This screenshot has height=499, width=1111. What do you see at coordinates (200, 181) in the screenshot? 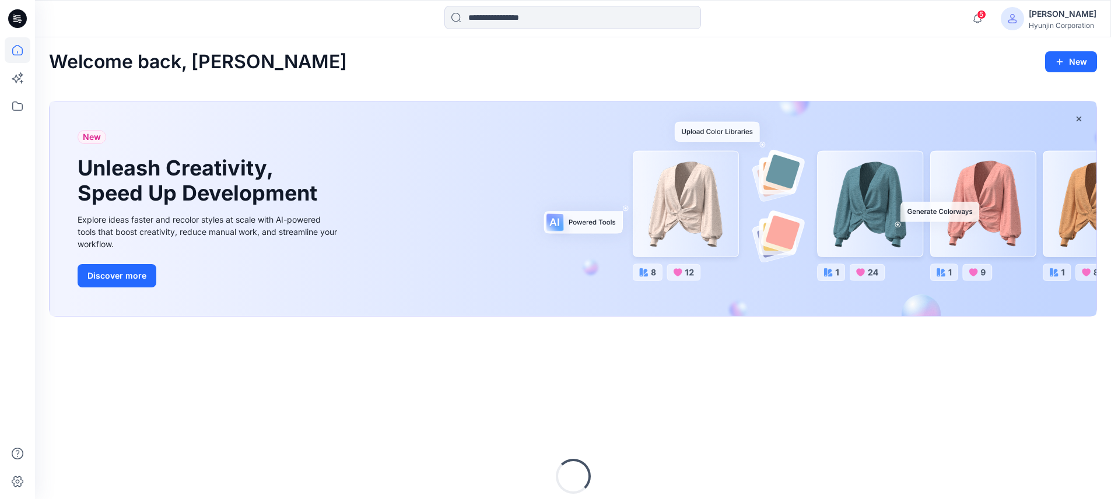
I see `h1: Unleash Creativity, Speed Up Development` at bounding box center [200, 181].